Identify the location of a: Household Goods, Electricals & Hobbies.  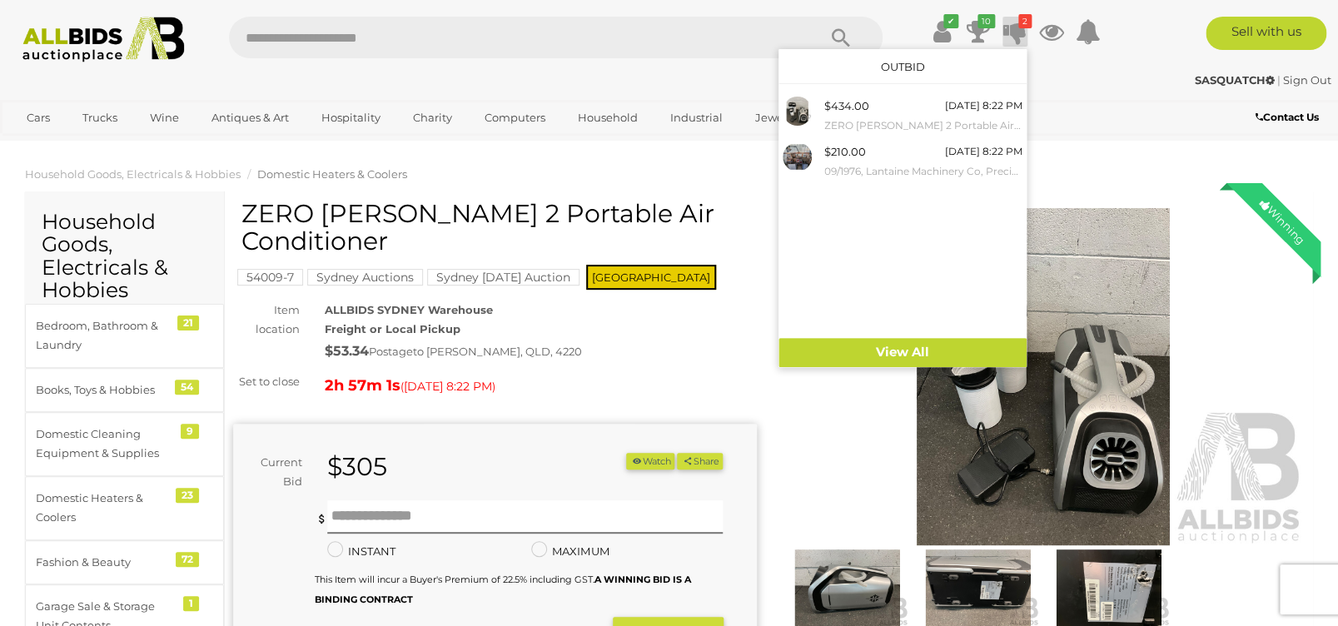
(132, 174).